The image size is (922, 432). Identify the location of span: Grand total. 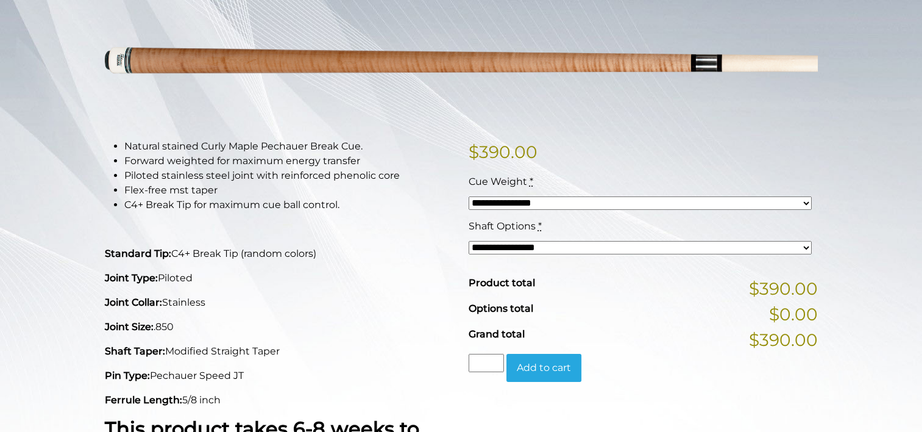
(497, 333).